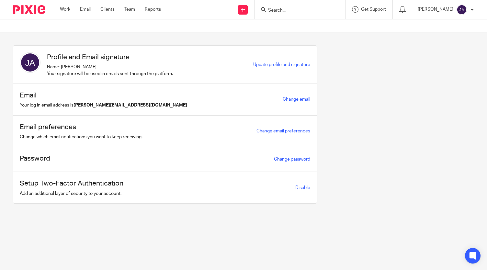 The image size is (487, 270). I want to click on a: Email, so click(85, 9).